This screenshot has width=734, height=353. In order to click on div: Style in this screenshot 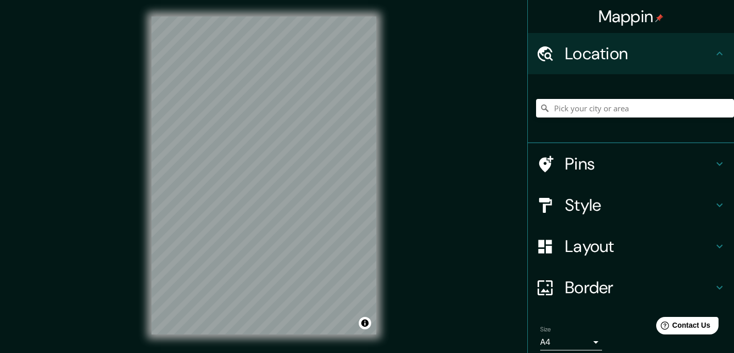, I will do `click(631, 205)`.